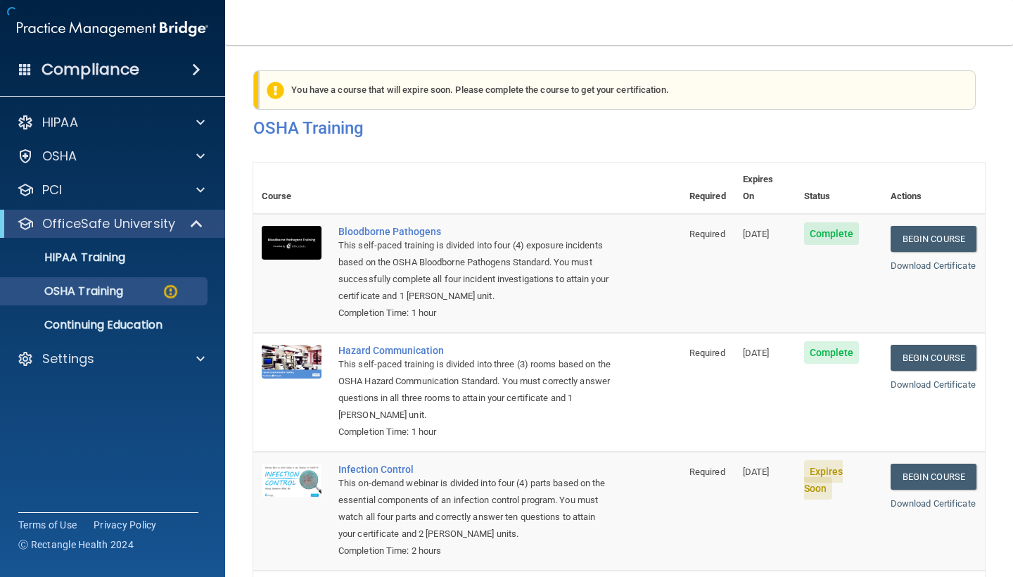 This screenshot has height=577, width=1013. I want to click on p: Continuing Education, so click(105, 325).